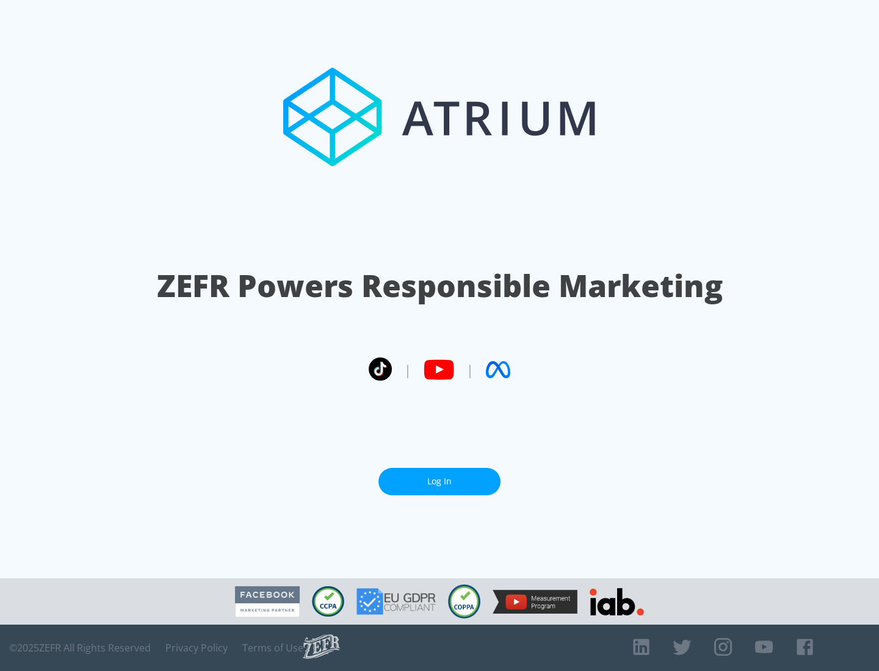 The image size is (879, 671). What do you see at coordinates (439, 481) in the screenshot?
I see `a: Log In` at bounding box center [439, 481].